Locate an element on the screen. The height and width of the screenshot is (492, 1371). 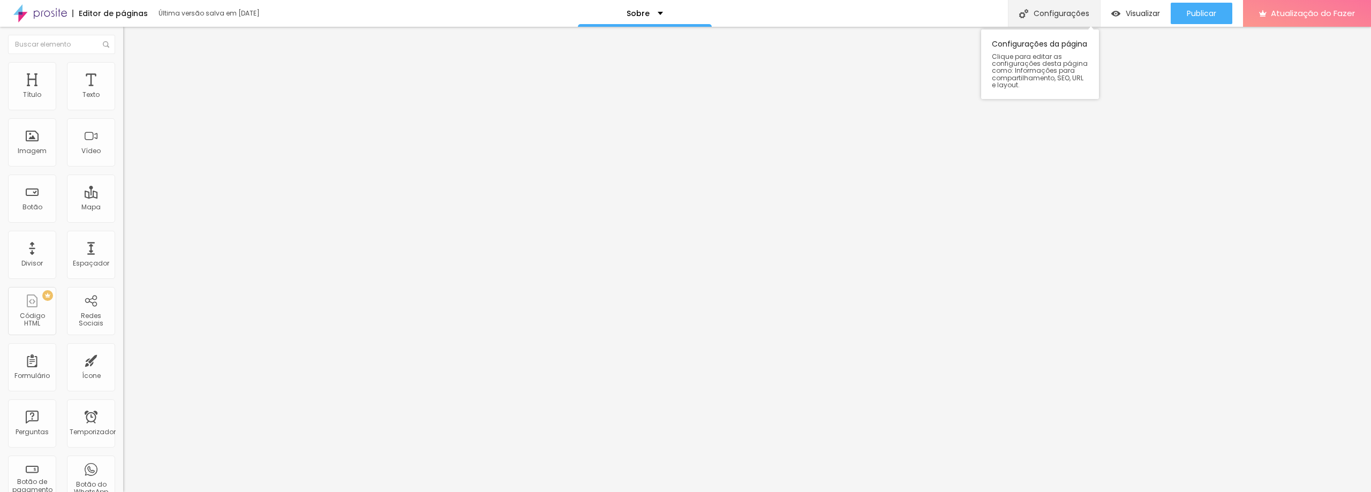
font: Código HTML is located at coordinates (32, 319).